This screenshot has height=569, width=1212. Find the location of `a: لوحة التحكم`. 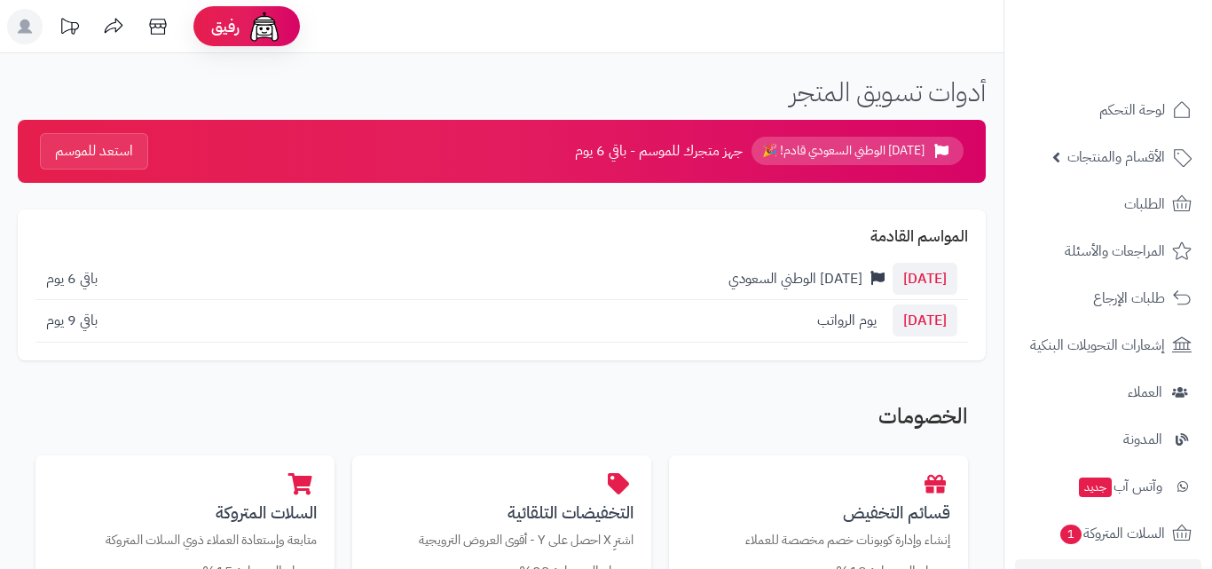

a: لوحة التحكم is located at coordinates (1108, 110).